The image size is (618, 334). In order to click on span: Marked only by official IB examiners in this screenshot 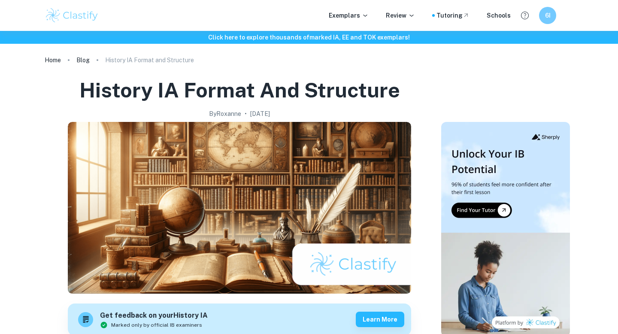, I will do `click(157, 325)`.